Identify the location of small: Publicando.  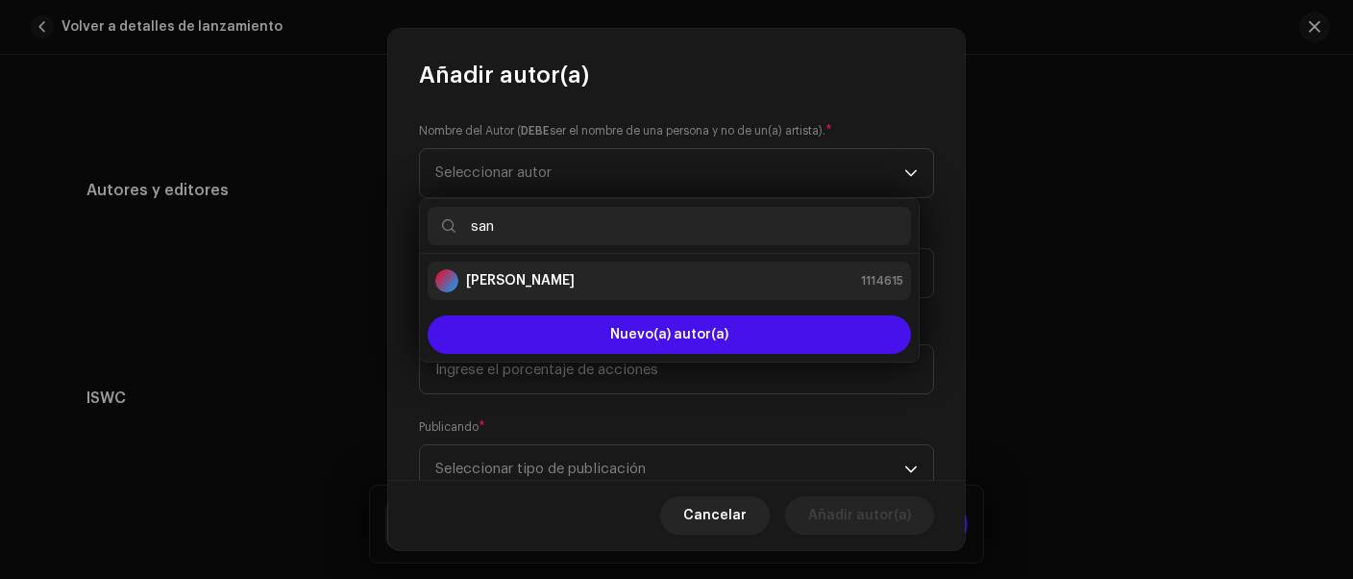
(449, 427).